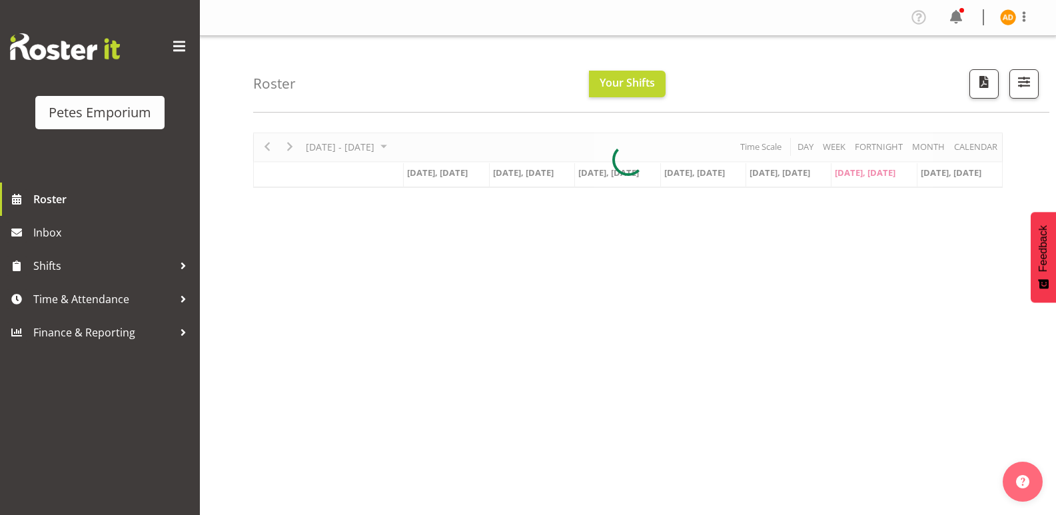 The height and width of the screenshot is (515, 1056). I want to click on button: Feedback - Show survey, so click(1043, 257).